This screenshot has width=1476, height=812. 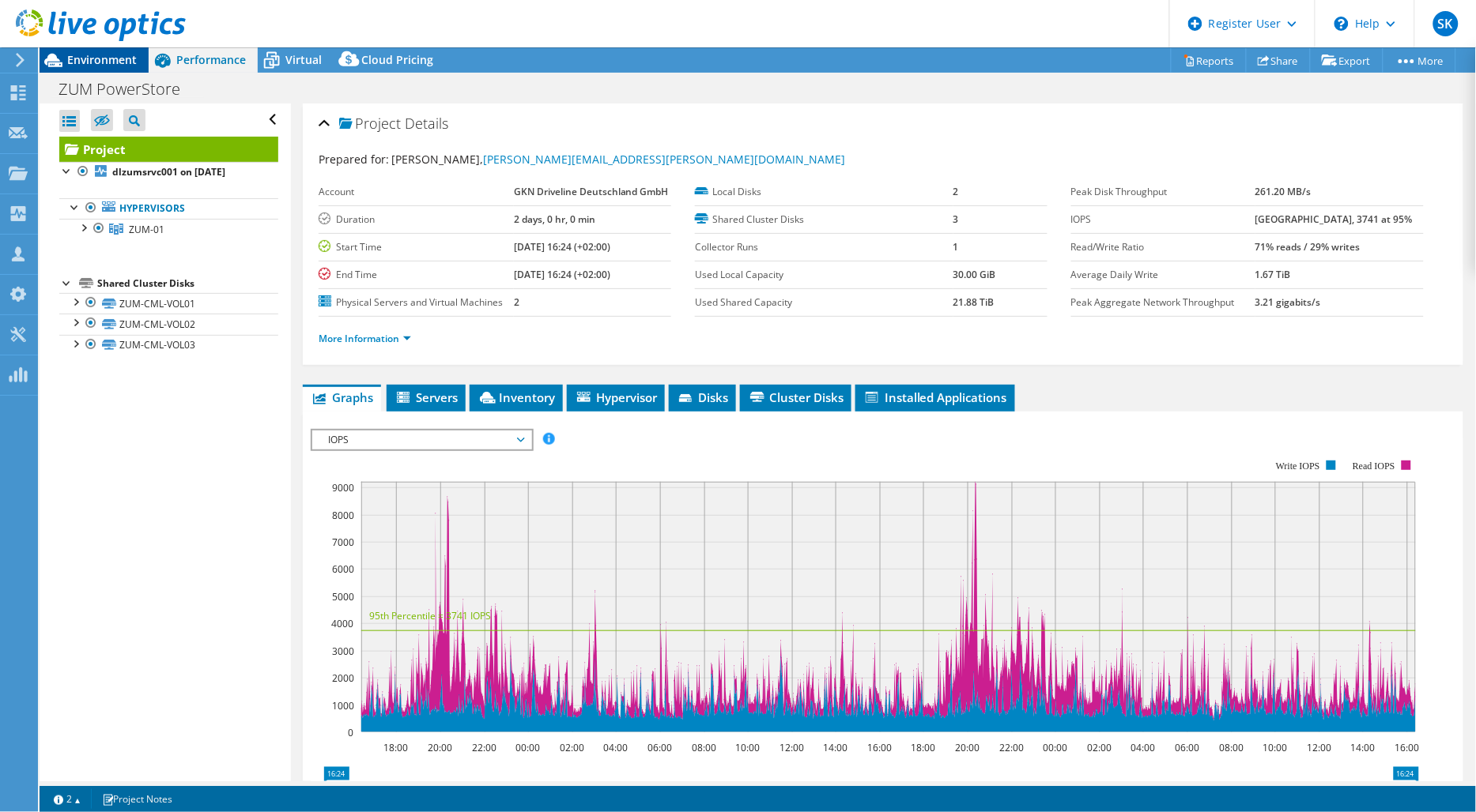 I want to click on b: 261.20 MB/s, so click(x=1283, y=192).